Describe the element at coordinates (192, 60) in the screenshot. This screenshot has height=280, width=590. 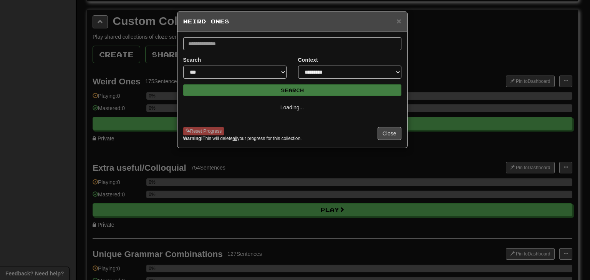
I see `label: Search` at that location.